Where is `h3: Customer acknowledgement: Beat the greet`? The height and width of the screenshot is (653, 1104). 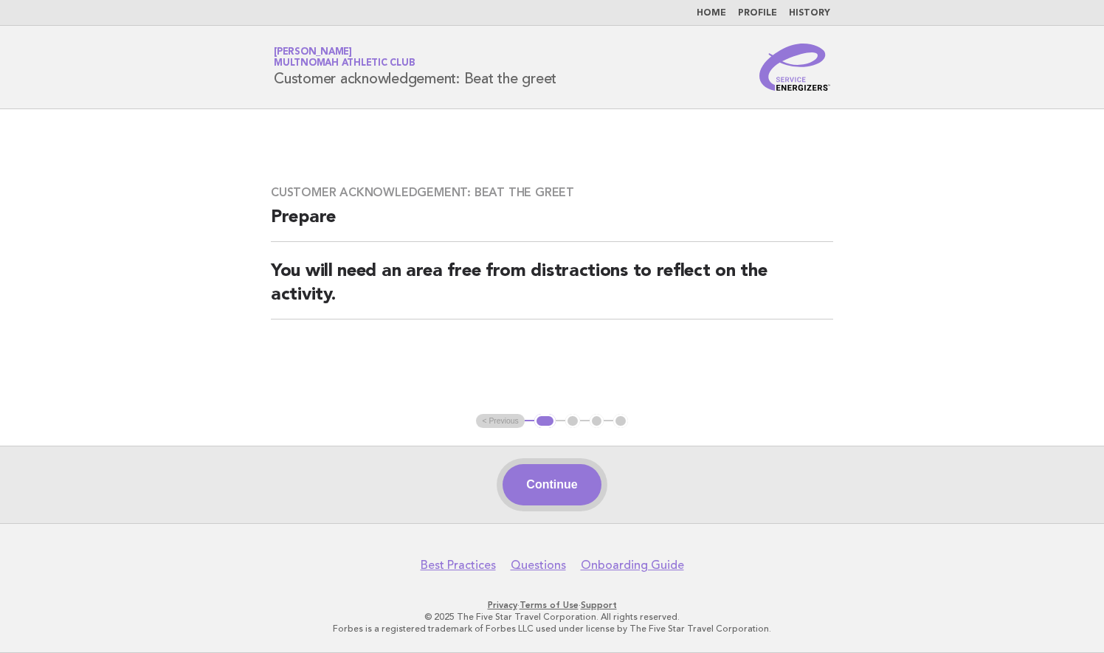 h3: Customer acknowledgement: Beat the greet is located at coordinates (552, 193).